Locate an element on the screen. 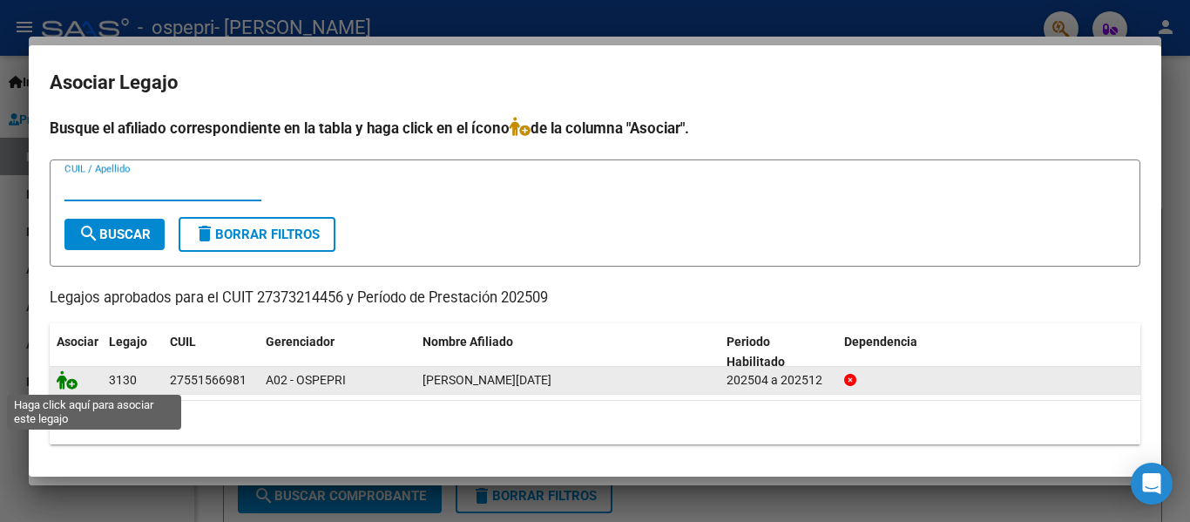 The height and width of the screenshot is (522, 1190). mat-icon: delete is located at coordinates (205, 234).